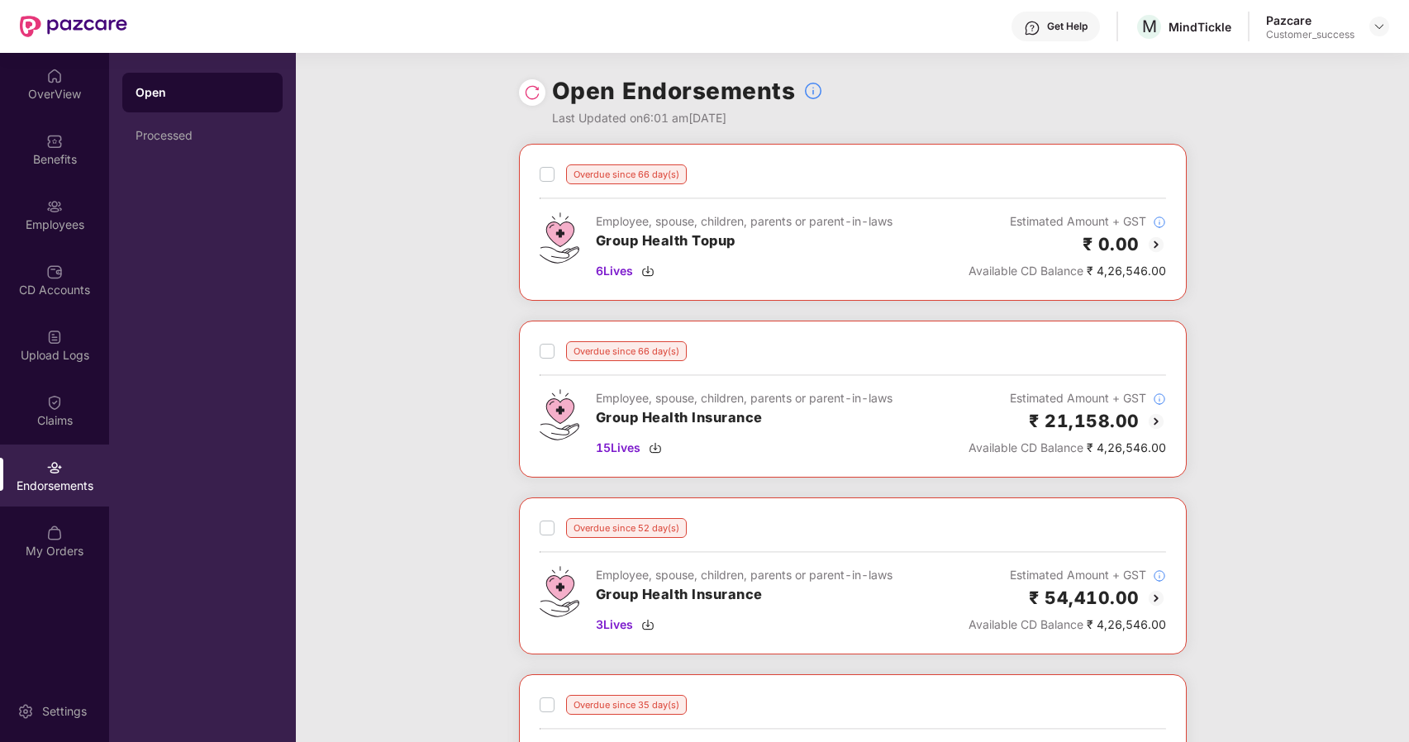 This screenshot has height=742, width=1409. Describe the element at coordinates (744, 241) in the screenshot. I see `h3: Group Health Topup` at that location.